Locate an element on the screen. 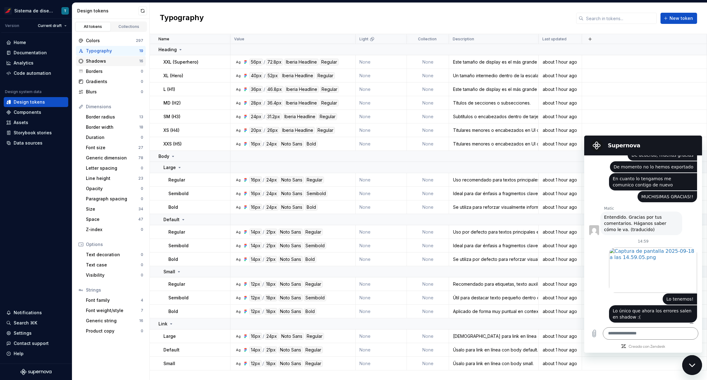  a: Border width18 is located at coordinates (114, 127).